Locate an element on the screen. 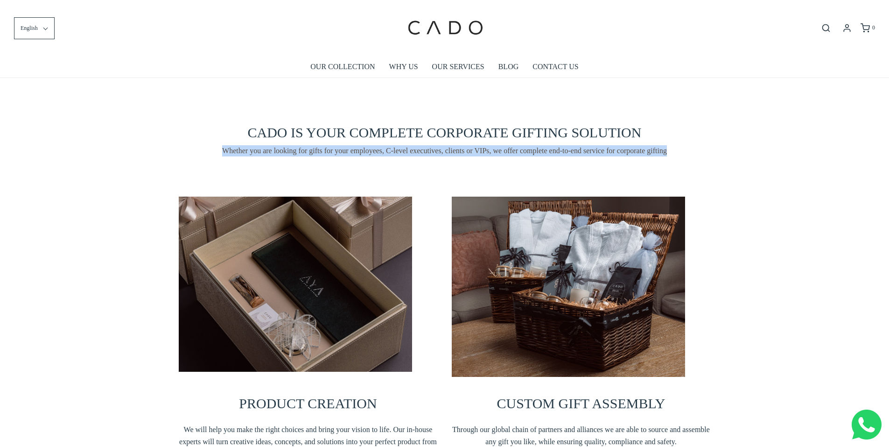  a: OUR COLLECTION is located at coordinates (343, 67).